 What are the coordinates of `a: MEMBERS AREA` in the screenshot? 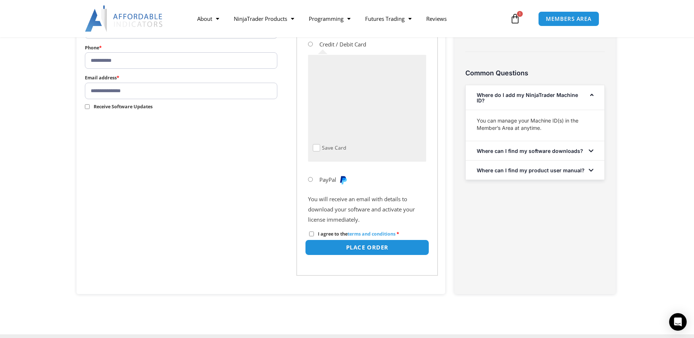 It's located at (568, 19).